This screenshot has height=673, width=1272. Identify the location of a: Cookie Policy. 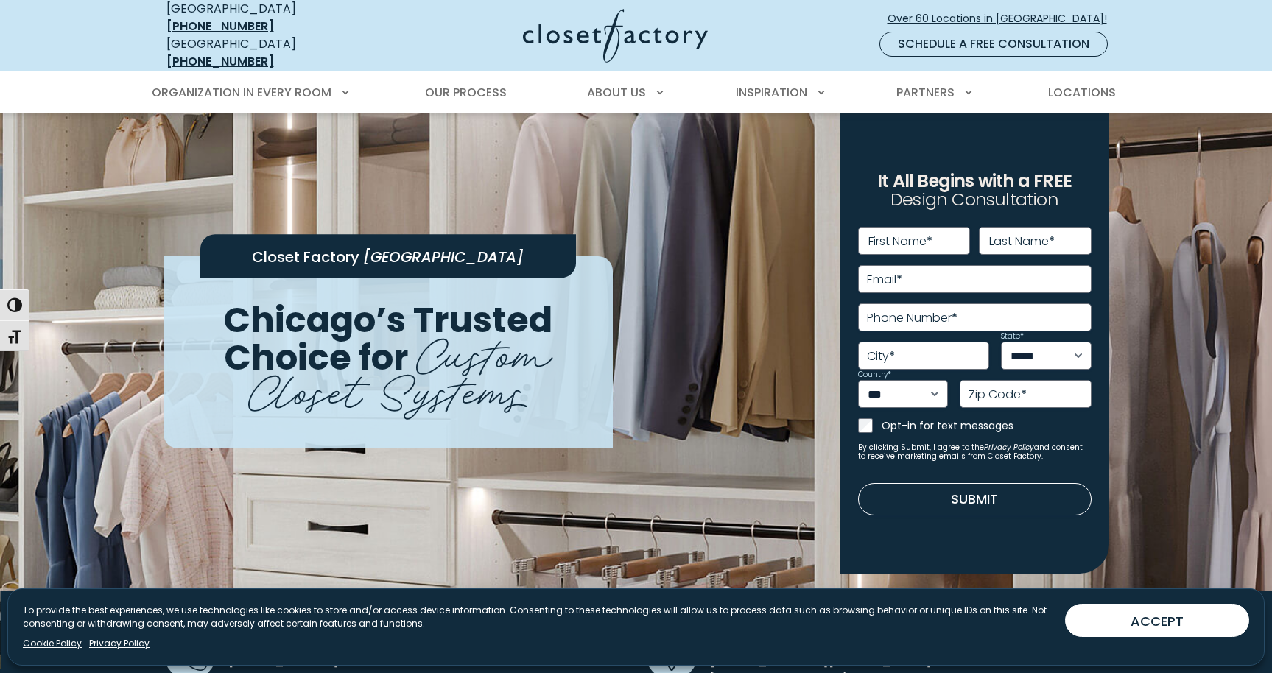
(52, 644).